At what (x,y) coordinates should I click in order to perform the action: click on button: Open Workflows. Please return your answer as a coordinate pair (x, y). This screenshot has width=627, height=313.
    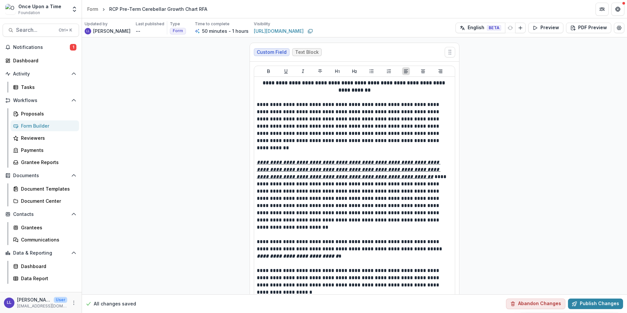
    Looking at the image, I should click on (41, 100).